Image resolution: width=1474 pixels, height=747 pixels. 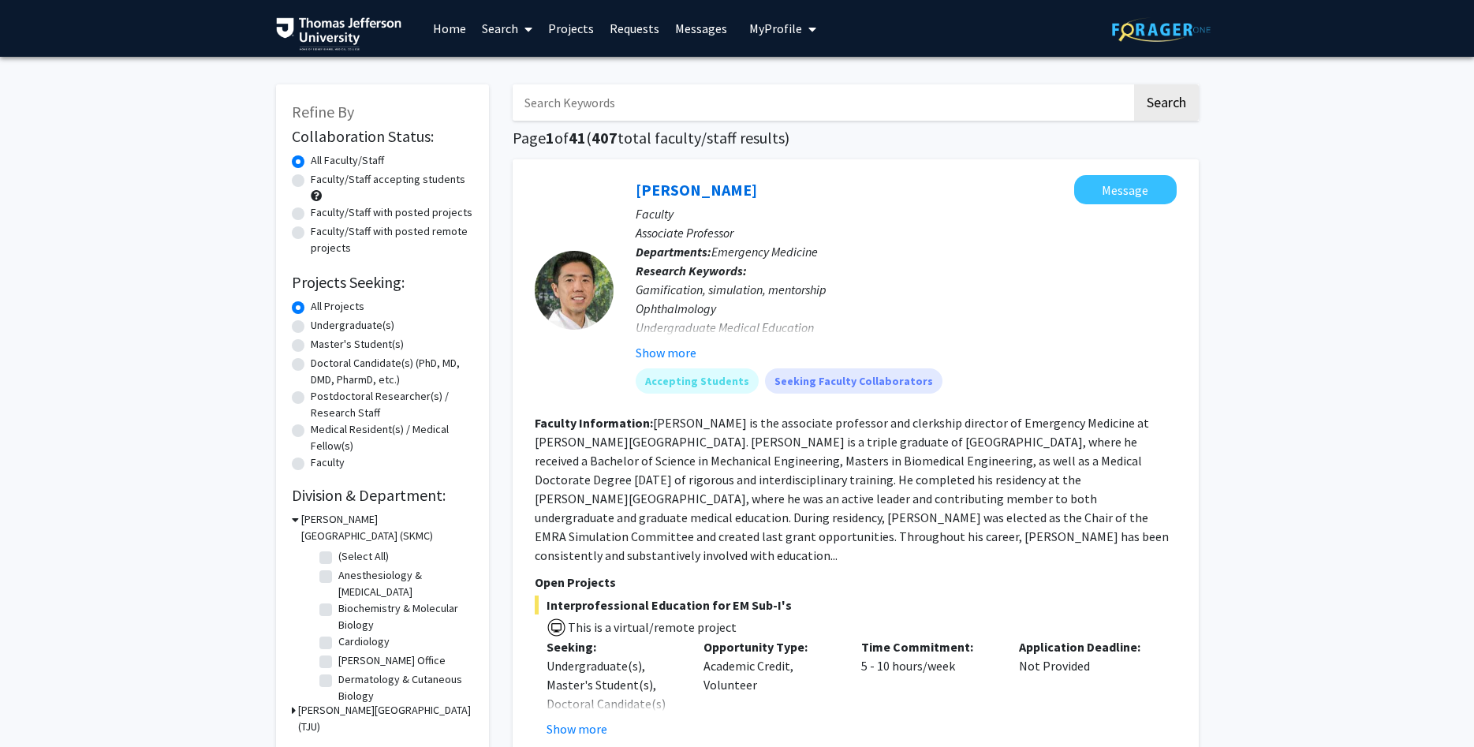 What do you see at coordinates (651, 627) in the screenshot?
I see `span: This is a virtual/remote project` at bounding box center [651, 627].